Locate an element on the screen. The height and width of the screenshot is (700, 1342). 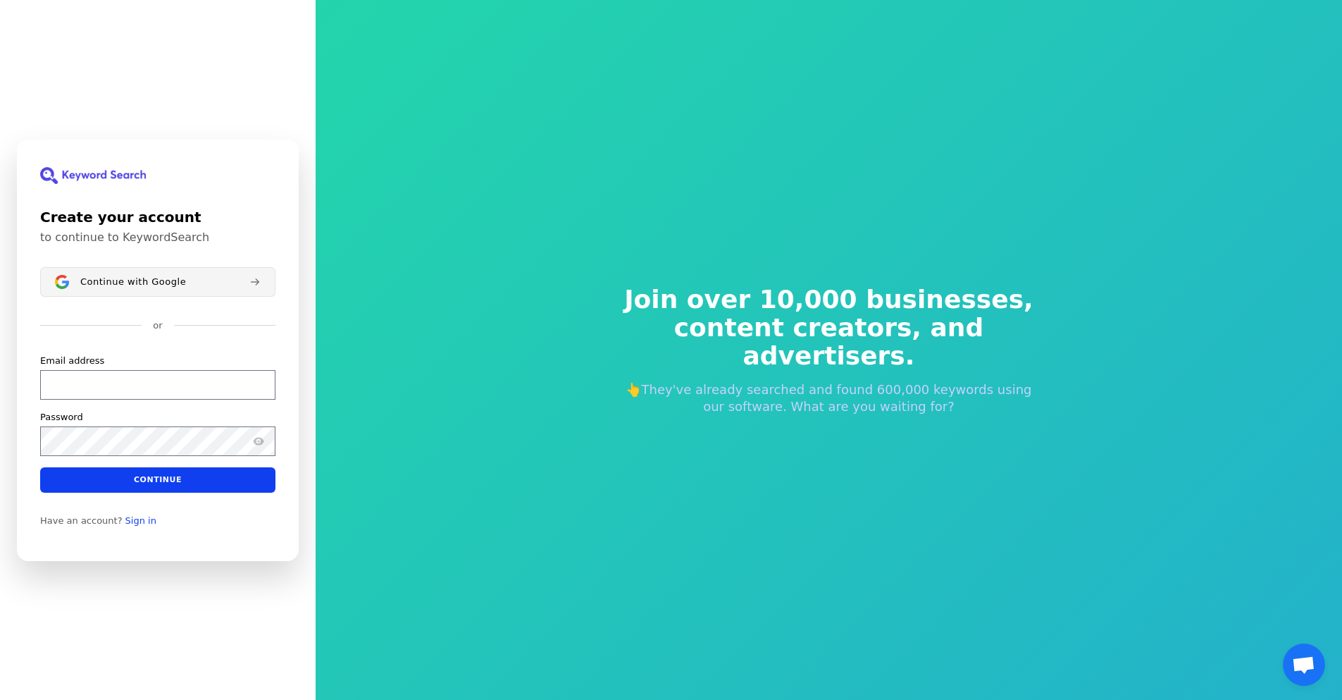
button: Continue is located at coordinates (158, 479).